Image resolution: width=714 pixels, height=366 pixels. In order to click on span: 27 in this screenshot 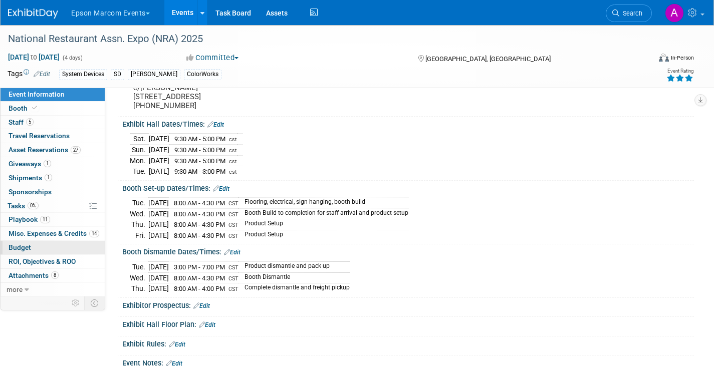, I will do `click(76, 150)`.